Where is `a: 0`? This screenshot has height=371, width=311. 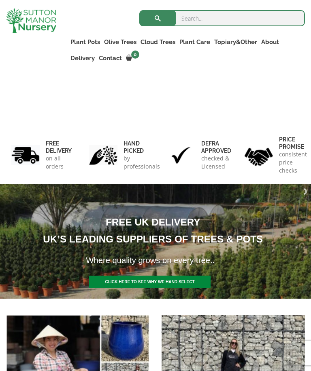 a: 0 is located at coordinates (133, 58).